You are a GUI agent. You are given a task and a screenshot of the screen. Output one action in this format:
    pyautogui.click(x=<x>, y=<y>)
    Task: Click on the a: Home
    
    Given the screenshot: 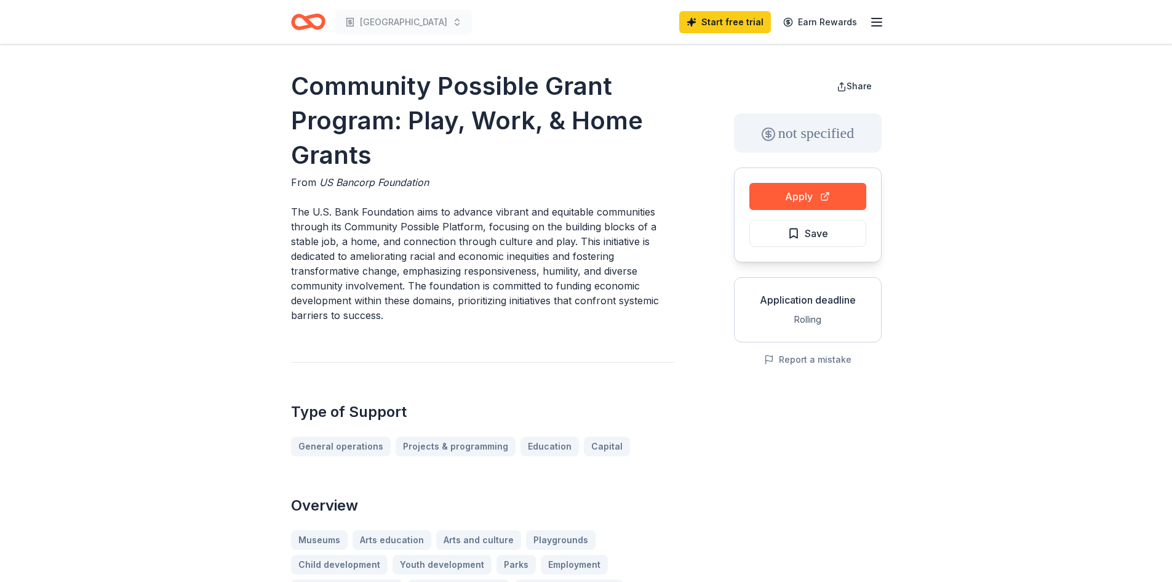 What is the action you would take?
    pyautogui.click(x=308, y=22)
    